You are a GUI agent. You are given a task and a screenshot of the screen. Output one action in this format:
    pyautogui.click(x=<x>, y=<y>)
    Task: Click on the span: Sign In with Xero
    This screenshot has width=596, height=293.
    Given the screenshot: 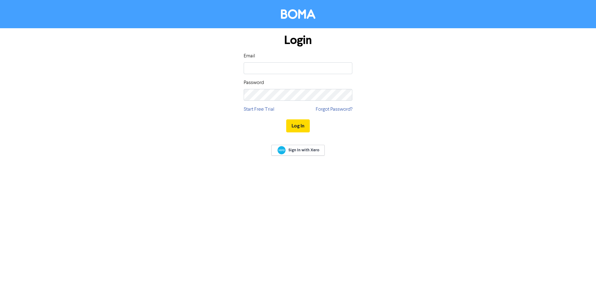 What is the action you would take?
    pyautogui.click(x=304, y=150)
    